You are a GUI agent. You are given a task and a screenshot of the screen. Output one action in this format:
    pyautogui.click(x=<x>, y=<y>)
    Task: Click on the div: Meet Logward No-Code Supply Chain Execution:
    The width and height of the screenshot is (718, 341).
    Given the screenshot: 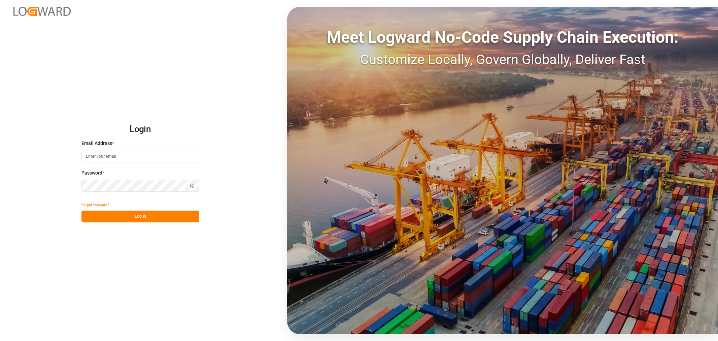 What is the action you would take?
    pyautogui.click(x=503, y=37)
    